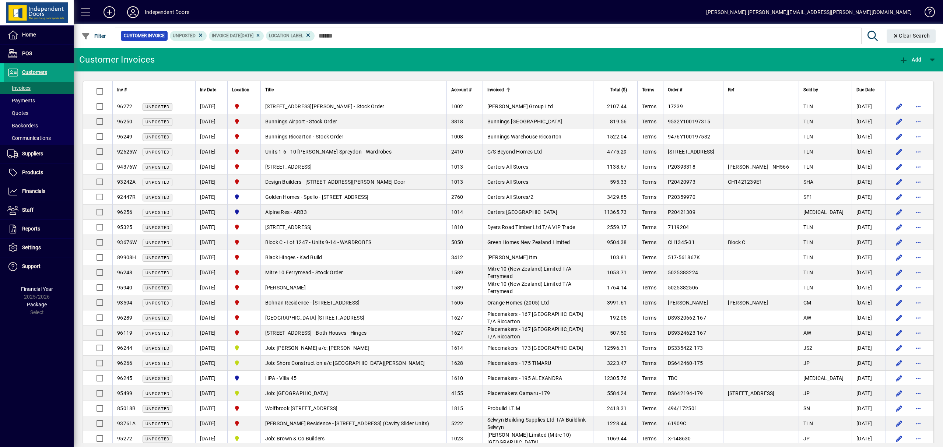 The height and width of the screenshot is (447, 943). What do you see at coordinates (39, 210) in the screenshot?
I see `a: Staff` at bounding box center [39, 210].